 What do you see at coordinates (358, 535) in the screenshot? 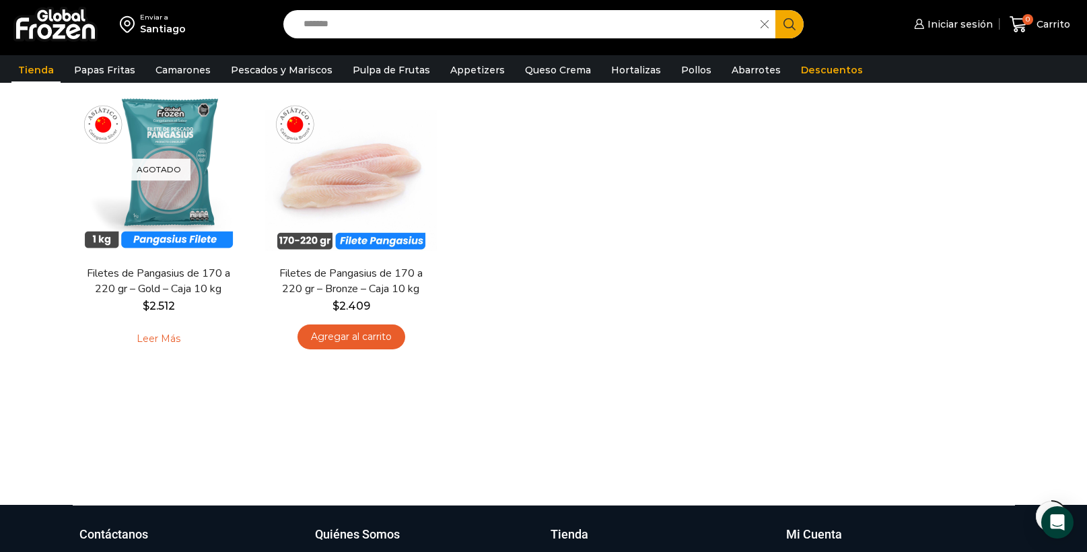
I see `h3: Quiénes Somos` at bounding box center [358, 535].